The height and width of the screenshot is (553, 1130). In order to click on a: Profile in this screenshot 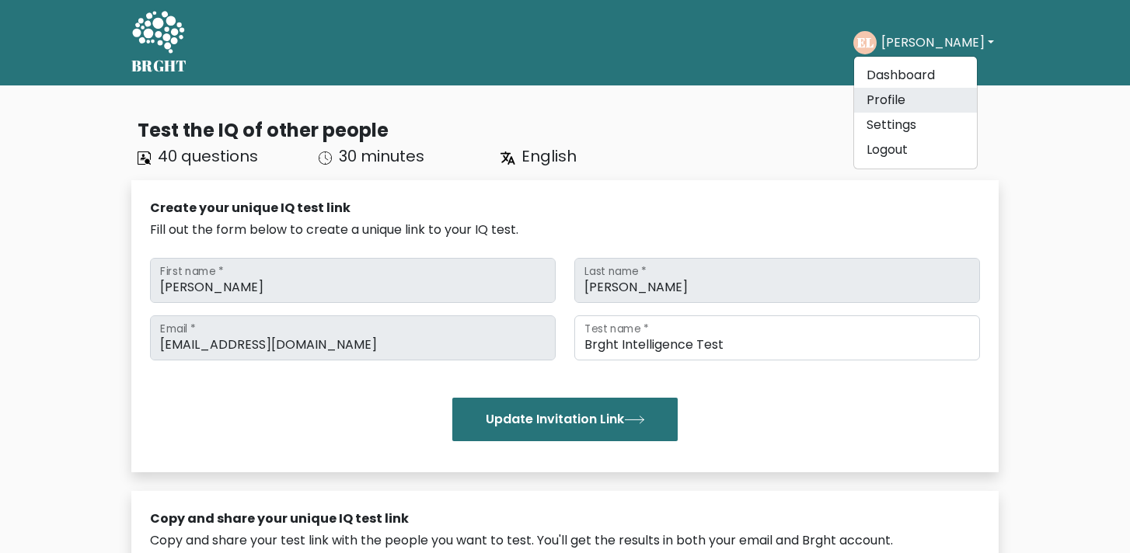, I will do `click(915, 100)`.